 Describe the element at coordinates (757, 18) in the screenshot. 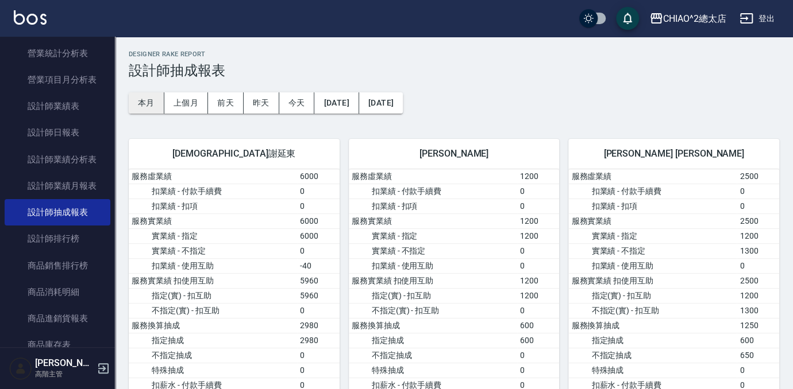

I see `button: 登出` at that location.